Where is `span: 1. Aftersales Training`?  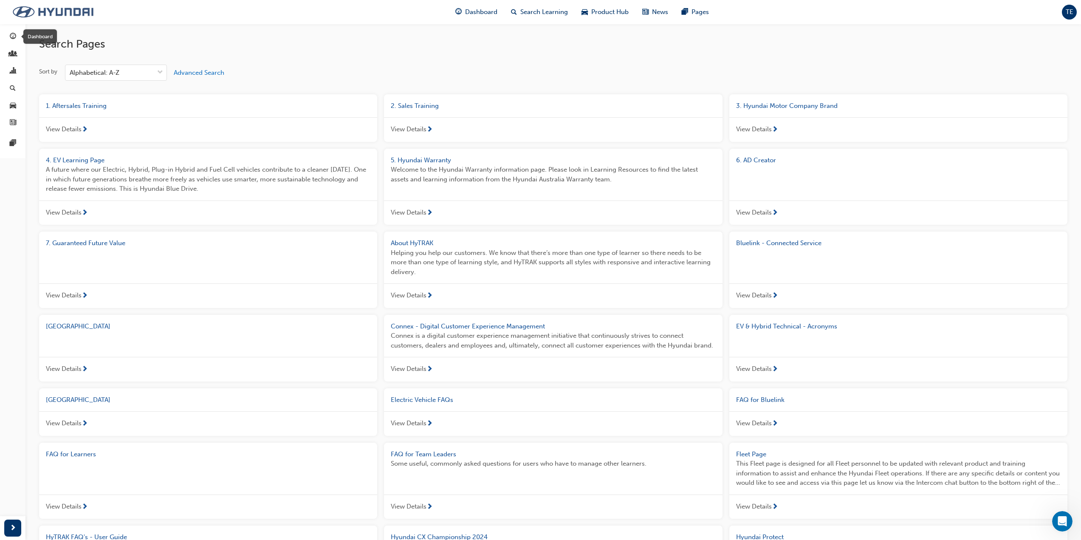 span: 1. Aftersales Training is located at coordinates (76, 106).